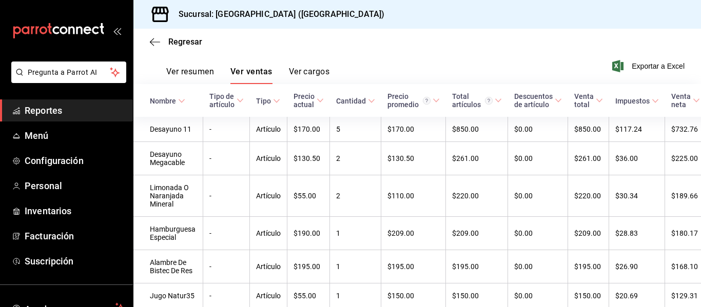 Image resolution: width=701 pixels, height=307 pixels. I want to click on svg: El total artículos considera cambios de precios en los artículos así como costos adicionales por ..., so click(489, 101).